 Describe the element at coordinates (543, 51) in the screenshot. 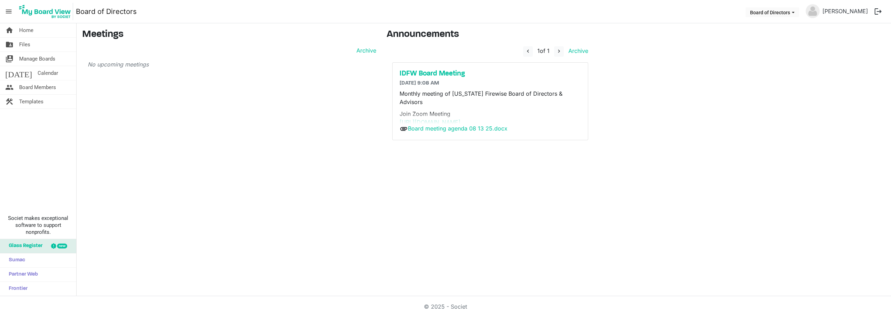

I see `span: of 1` at that location.